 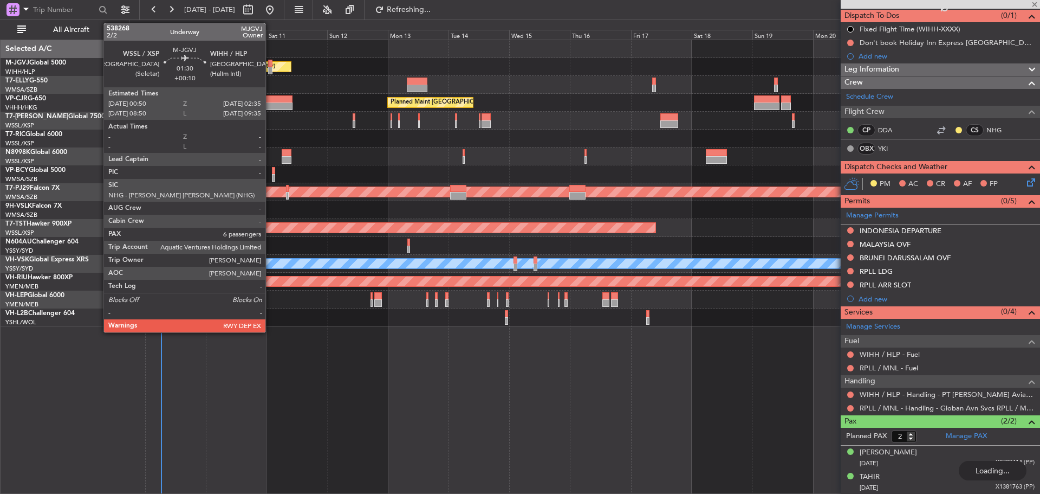 I want to click on a: VH-L2BChallenger 604, so click(x=40, y=313).